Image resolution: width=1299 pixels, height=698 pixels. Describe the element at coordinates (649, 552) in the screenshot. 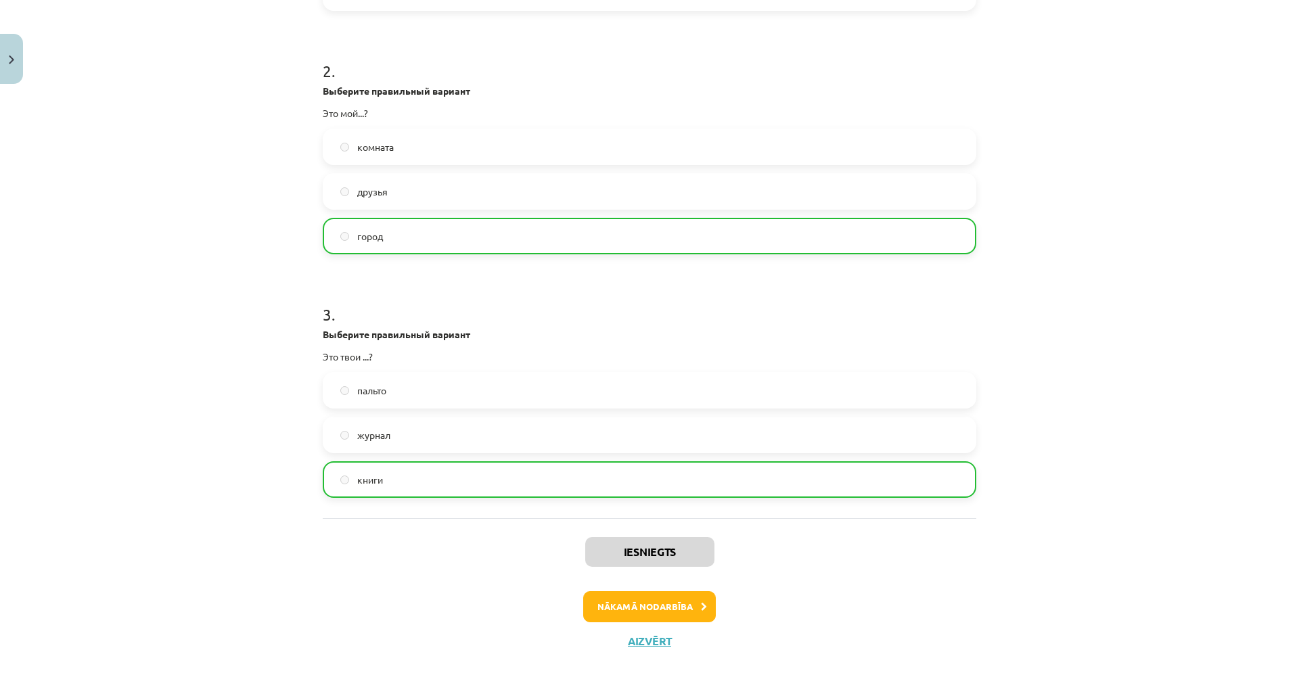

I see `button: Iesniegts` at that location.